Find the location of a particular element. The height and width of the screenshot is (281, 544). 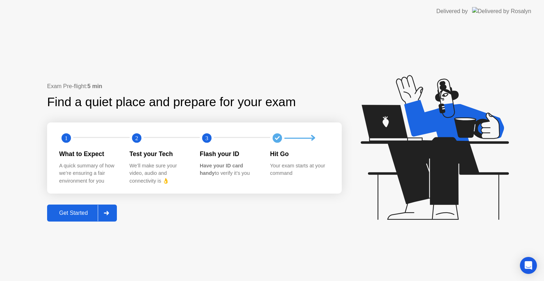

div: Hit Go is located at coordinates (300, 154).